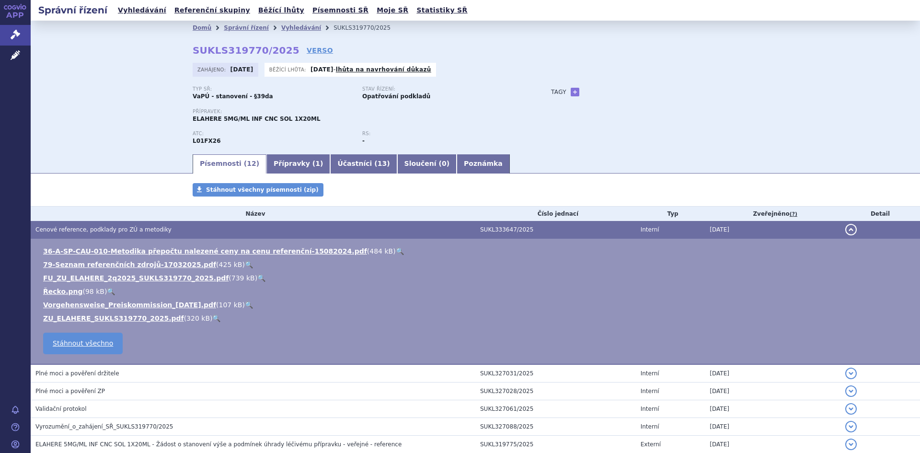 The width and height of the screenshot is (920, 453). What do you see at coordinates (206, 141) in the screenshot?
I see `strong: MIRVETUXIMAB SORAVTANSIN` at bounding box center [206, 141].